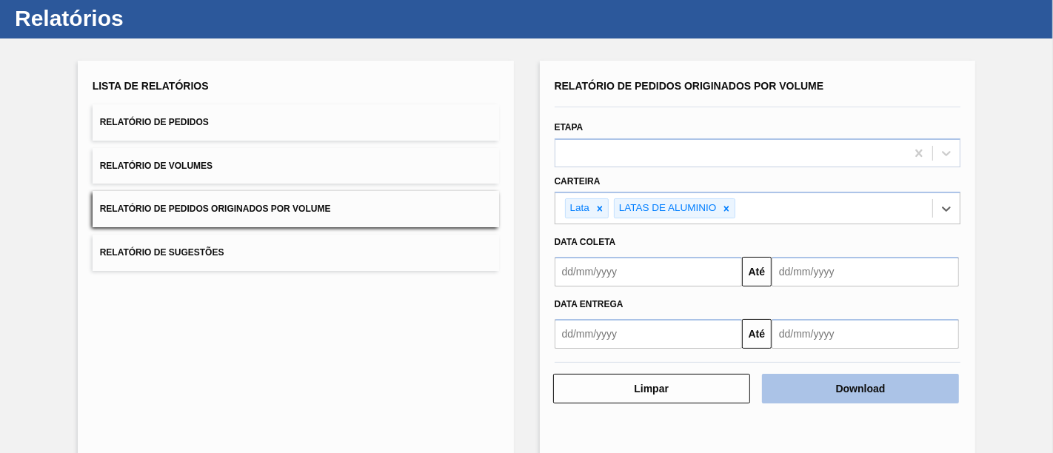 The height and width of the screenshot is (453, 1053). What do you see at coordinates (154, 122) in the screenshot?
I see `span: Relatório de Pedidos` at bounding box center [154, 122].